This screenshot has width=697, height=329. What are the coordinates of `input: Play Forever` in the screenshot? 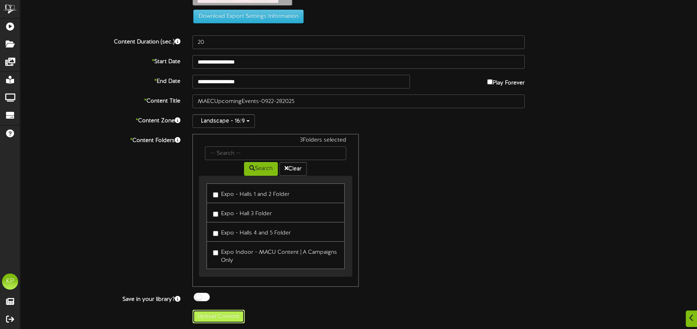 It's located at (490, 82).